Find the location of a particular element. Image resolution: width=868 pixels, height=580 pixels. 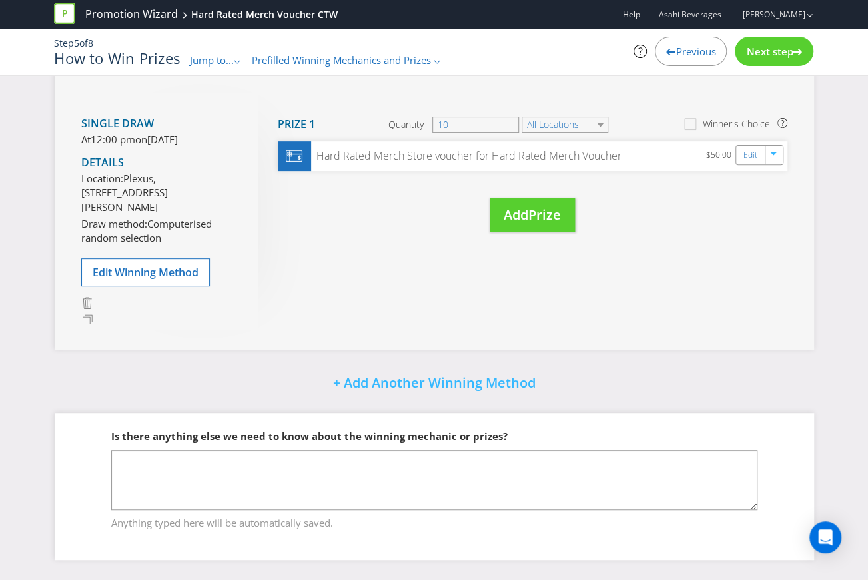

div: Open Intercom Messenger is located at coordinates (825, 538).